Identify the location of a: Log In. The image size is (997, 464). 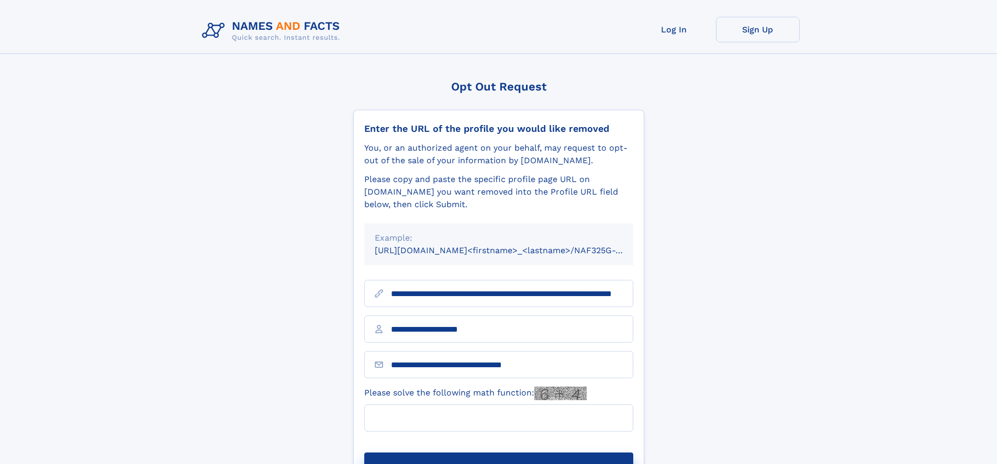
(674, 29).